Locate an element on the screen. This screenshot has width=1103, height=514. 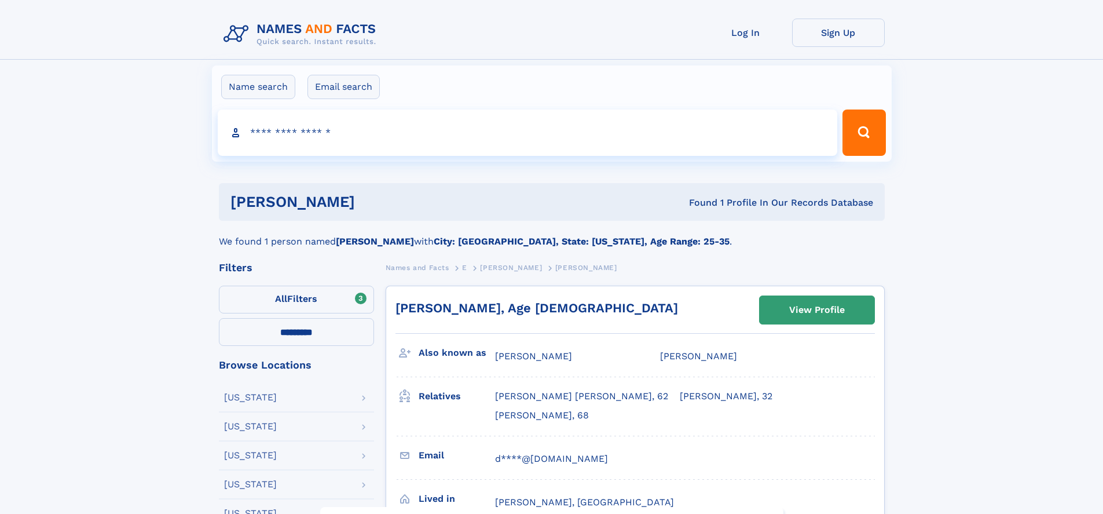
div: View Profile is located at coordinates (817, 310).